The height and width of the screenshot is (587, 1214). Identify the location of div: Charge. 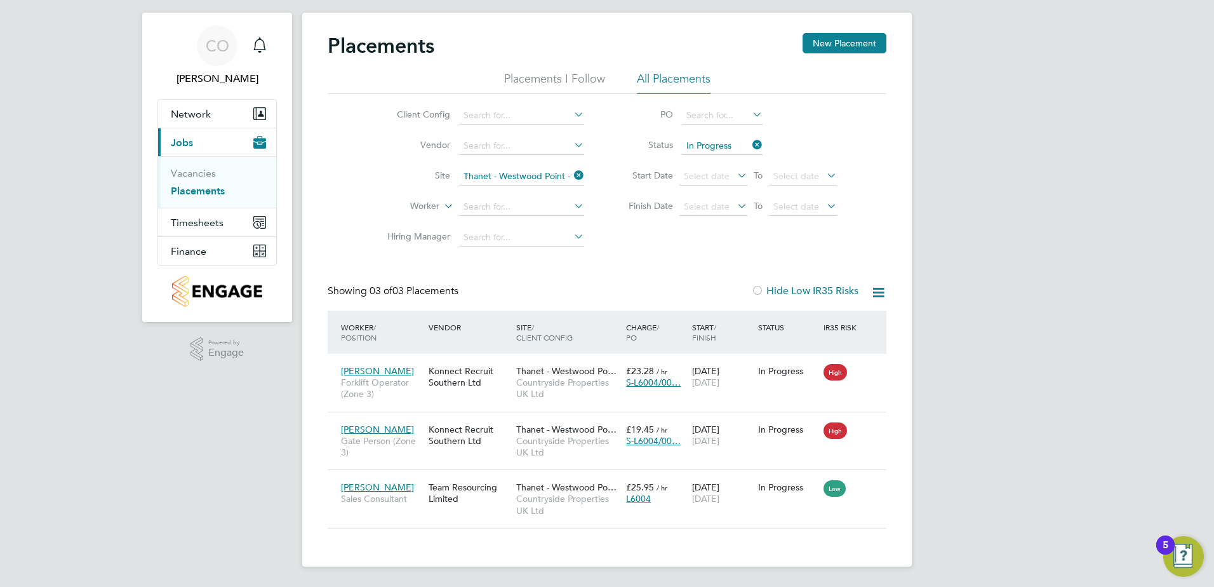
(656, 332).